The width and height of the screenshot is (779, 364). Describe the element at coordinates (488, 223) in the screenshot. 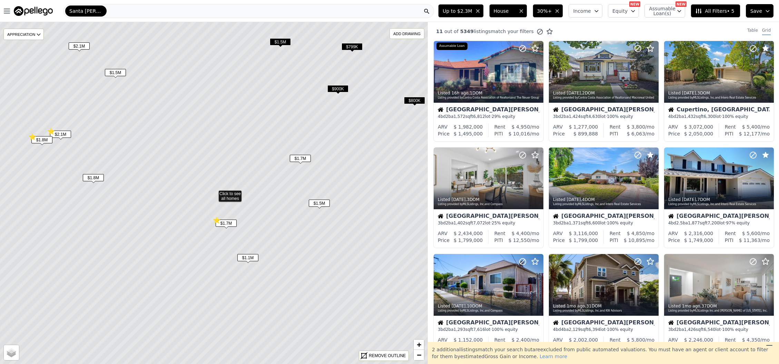

I see `div: 3 bd 2 ba sqft lot · 25% equity` at that location.